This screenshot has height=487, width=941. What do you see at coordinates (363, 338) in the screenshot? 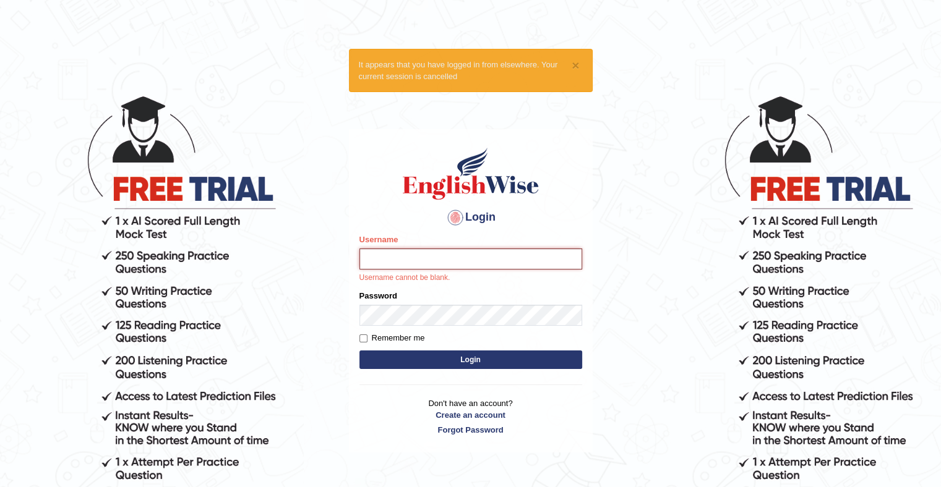
I see `input: Remember me` at bounding box center [363, 338].